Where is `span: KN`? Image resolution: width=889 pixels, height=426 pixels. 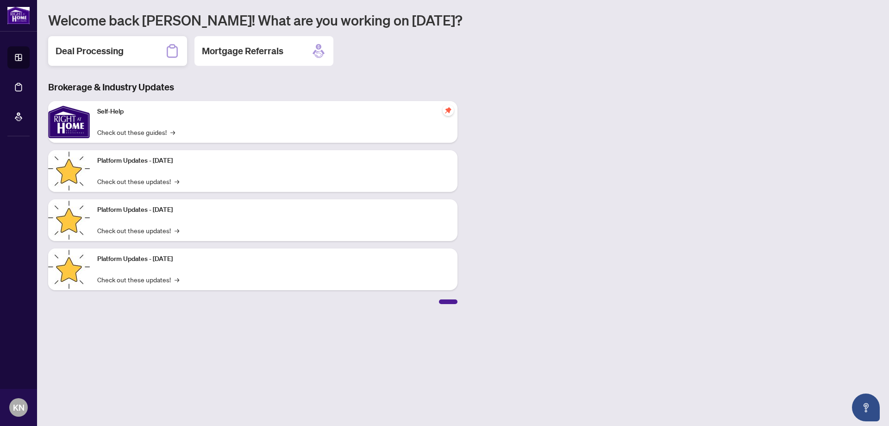
span: KN is located at coordinates (19, 407).